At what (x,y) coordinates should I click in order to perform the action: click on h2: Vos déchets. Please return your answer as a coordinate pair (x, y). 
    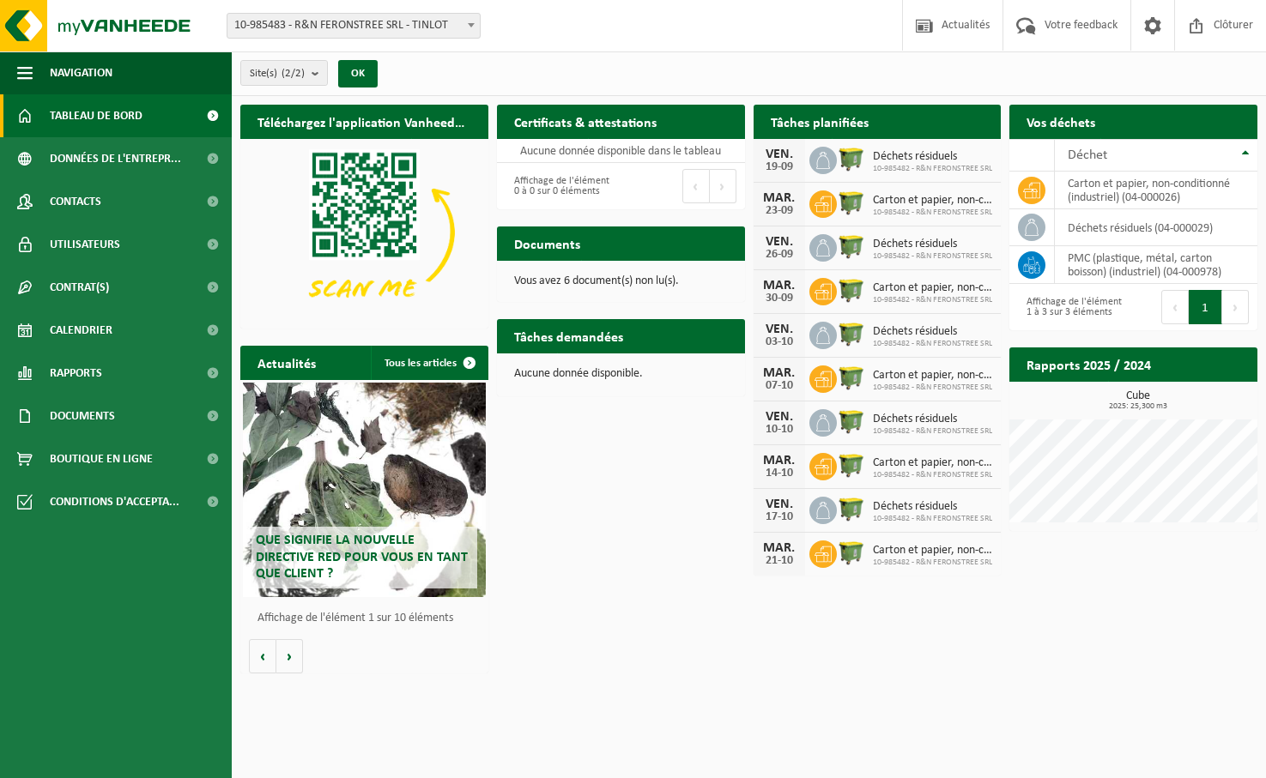
    Looking at the image, I should click on (1061, 121).